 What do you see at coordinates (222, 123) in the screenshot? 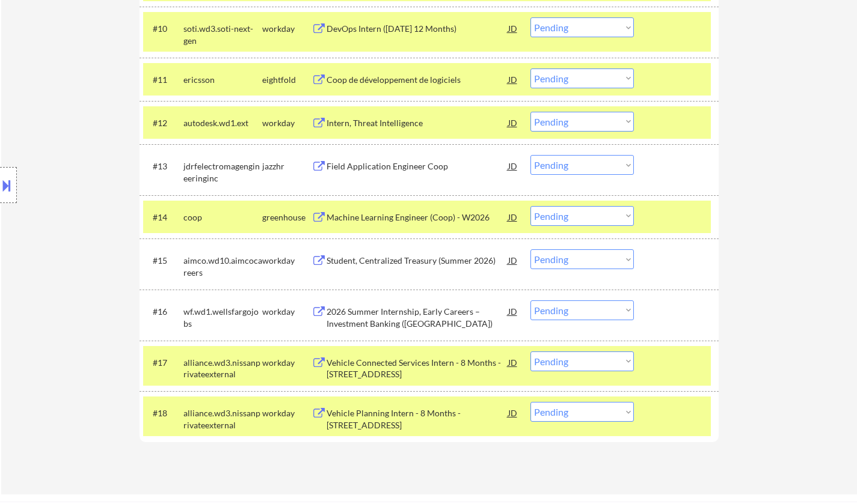
I see `div: autodesk.wd1.ext` at bounding box center [222, 123].